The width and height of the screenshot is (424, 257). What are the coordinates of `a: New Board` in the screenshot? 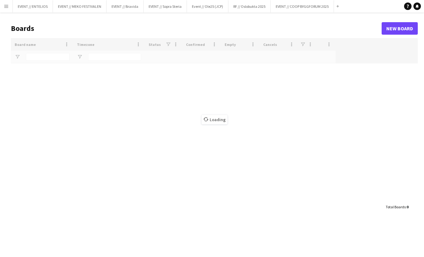 It's located at (400, 28).